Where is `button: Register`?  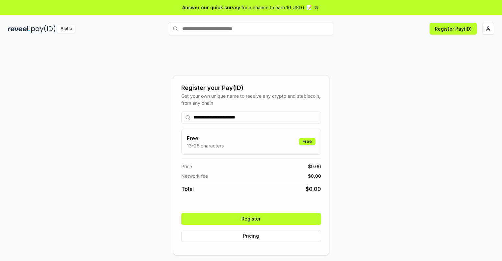 button: Register is located at coordinates (251, 219).